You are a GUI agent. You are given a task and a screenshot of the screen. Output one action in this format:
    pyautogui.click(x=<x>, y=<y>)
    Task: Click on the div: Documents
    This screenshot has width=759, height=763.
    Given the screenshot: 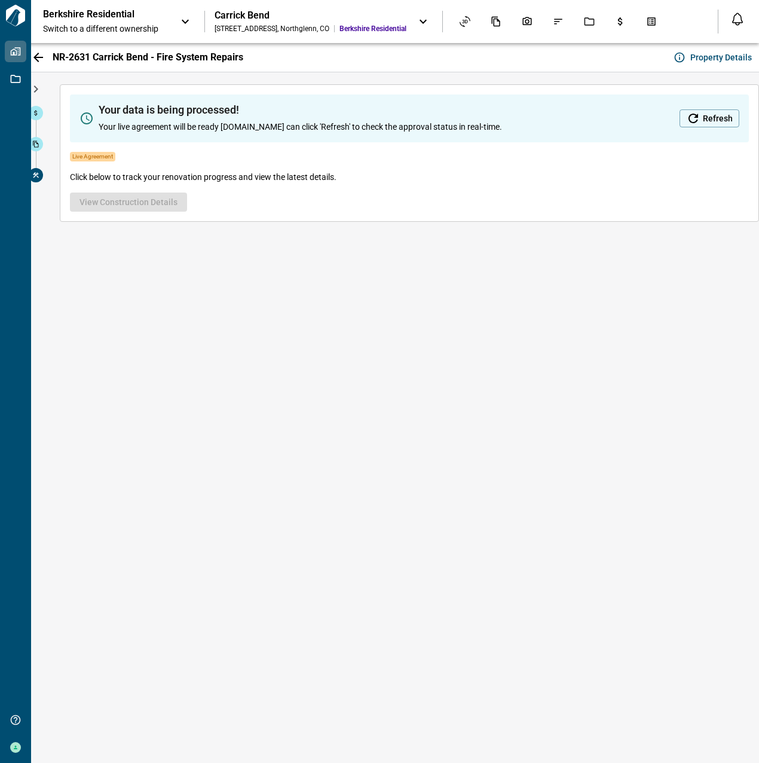 What is the action you would take?
    pyautogui.click(x=496, y=22)
    